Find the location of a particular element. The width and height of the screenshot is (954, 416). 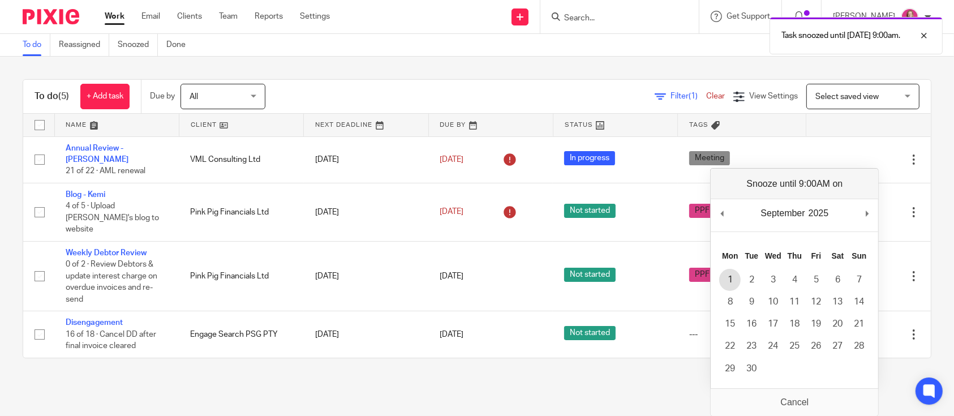

button: 25 is located at coordinates (794, 346).